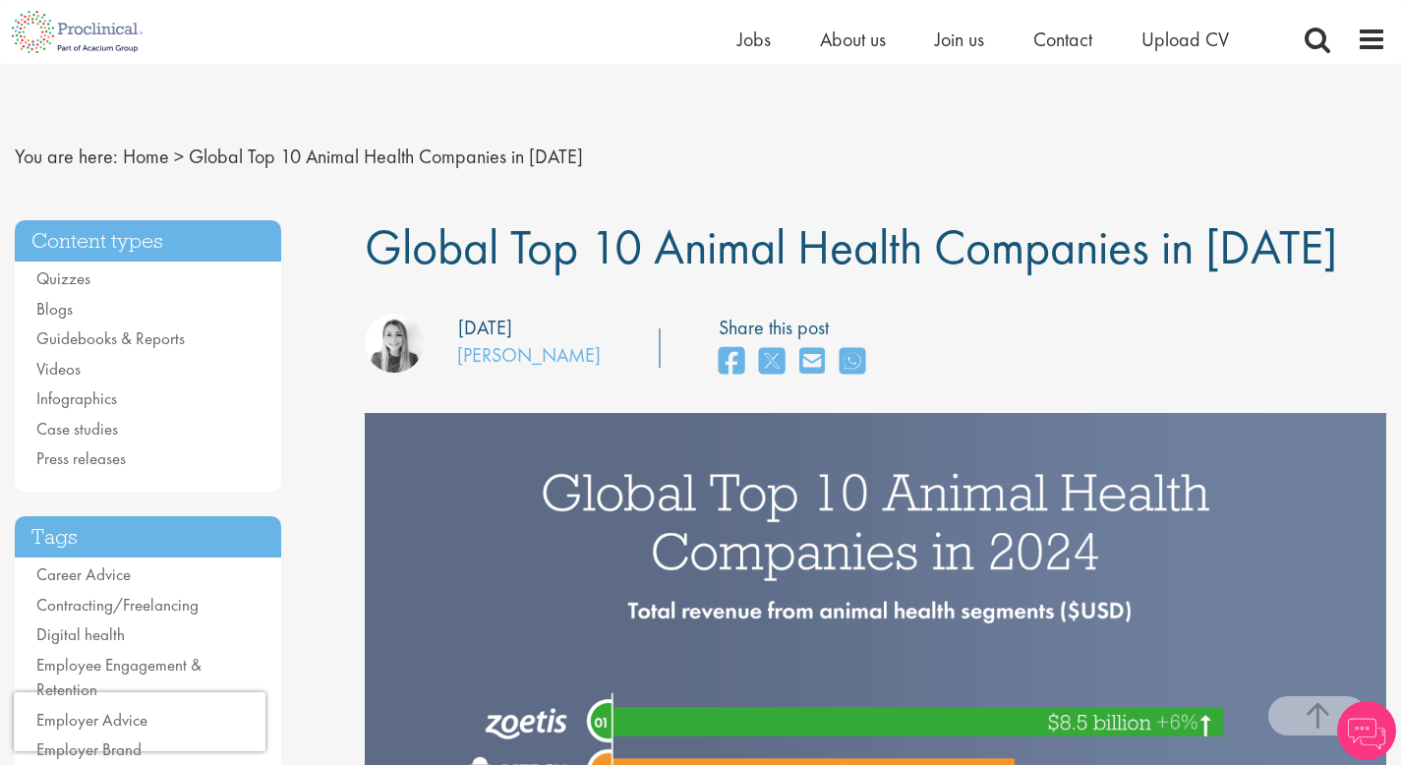  What do you see at coordinates (1184, 39) in the screenshot?
I see `a: Upload CV` at bounding box center [1184, 39].